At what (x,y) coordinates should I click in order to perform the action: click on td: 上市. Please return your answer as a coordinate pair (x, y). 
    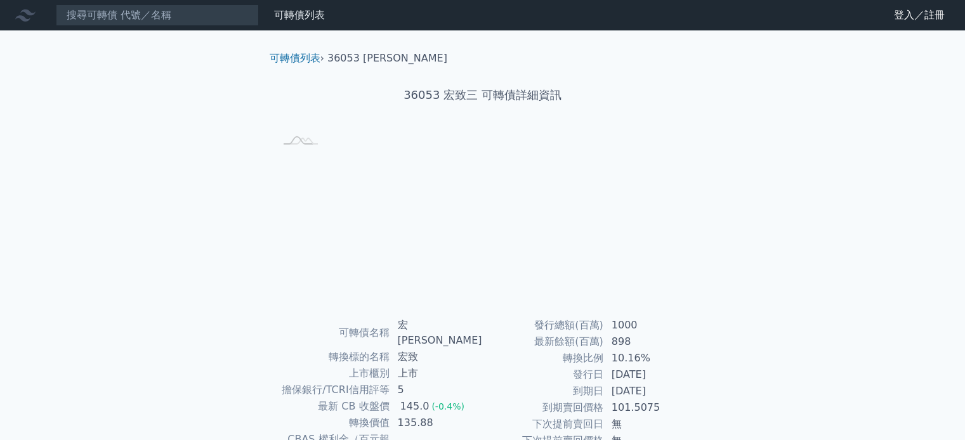
    Looking at the image, I should click on (436, 374).